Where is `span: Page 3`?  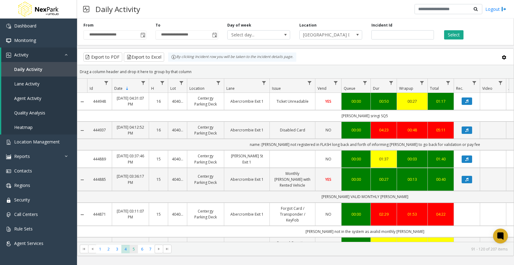 span: Page 3 is located at coordinates (117, 249).